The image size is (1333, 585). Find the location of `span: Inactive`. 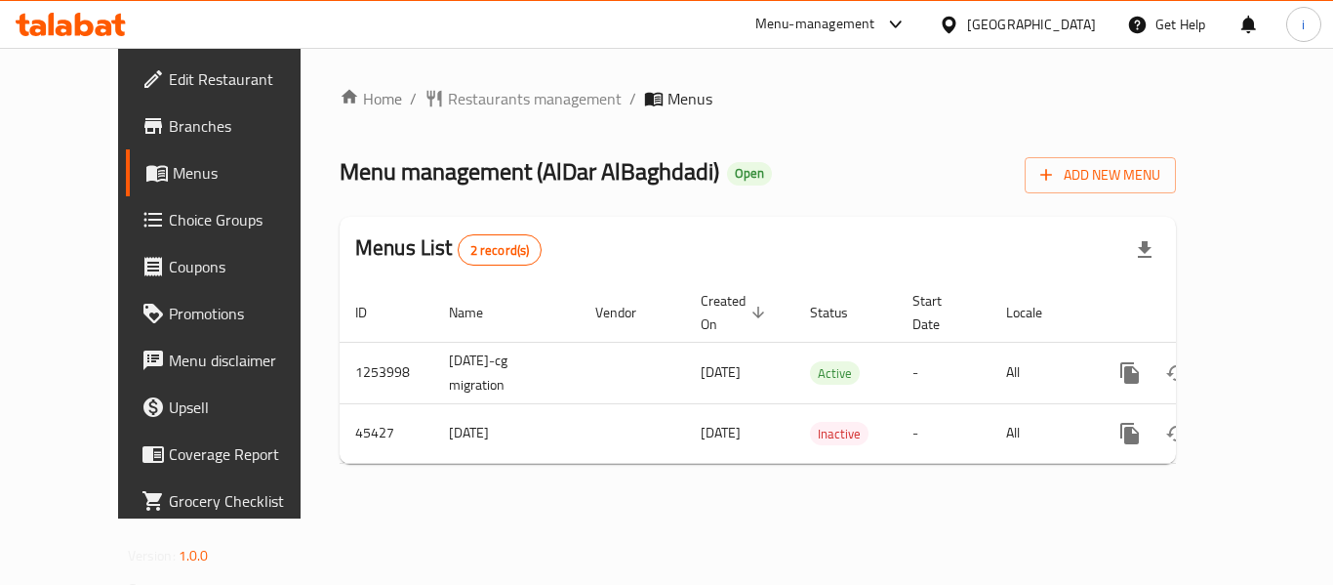

span: Inactive is located at coordinates (839, 433).